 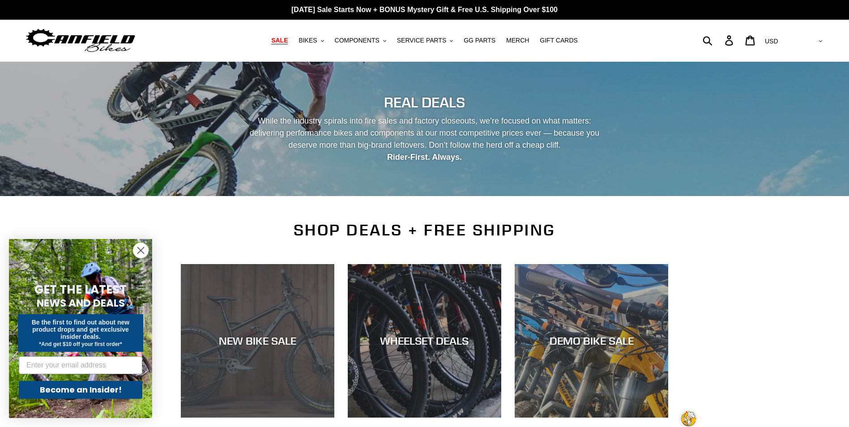 What do you see at coordinates (279, 40) in the screenshot?
I see `span: SALE` at bounding box center [279, 40].